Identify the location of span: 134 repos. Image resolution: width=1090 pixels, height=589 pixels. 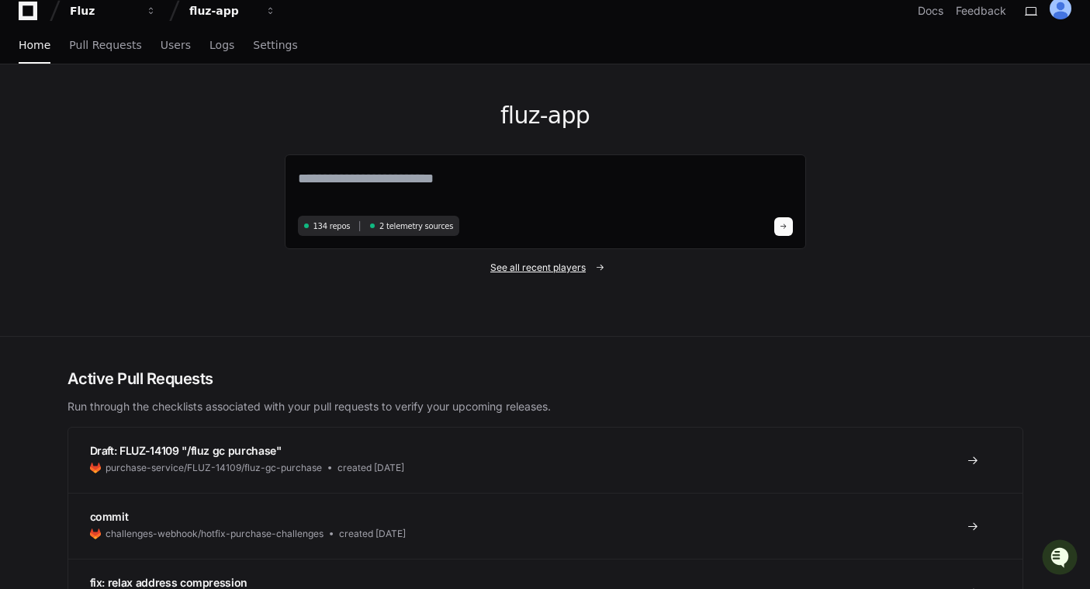
(332, 226).